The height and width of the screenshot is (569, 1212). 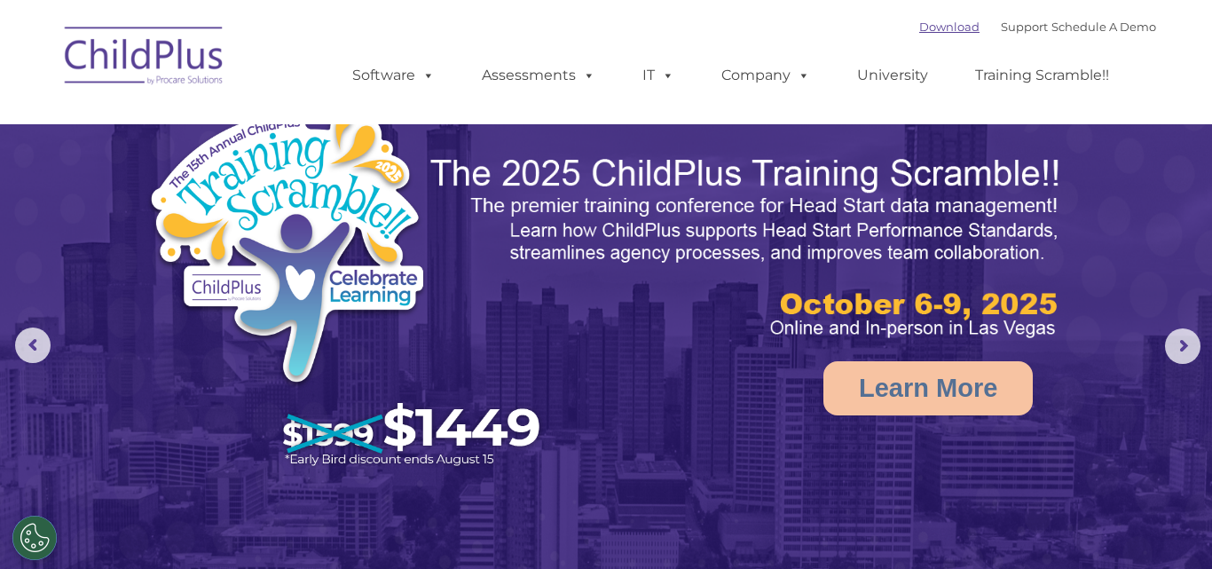 What do you see at coordinates (538, 75) in the screenshot?
I see `a: Assessments` at bounding box center [538, 75].